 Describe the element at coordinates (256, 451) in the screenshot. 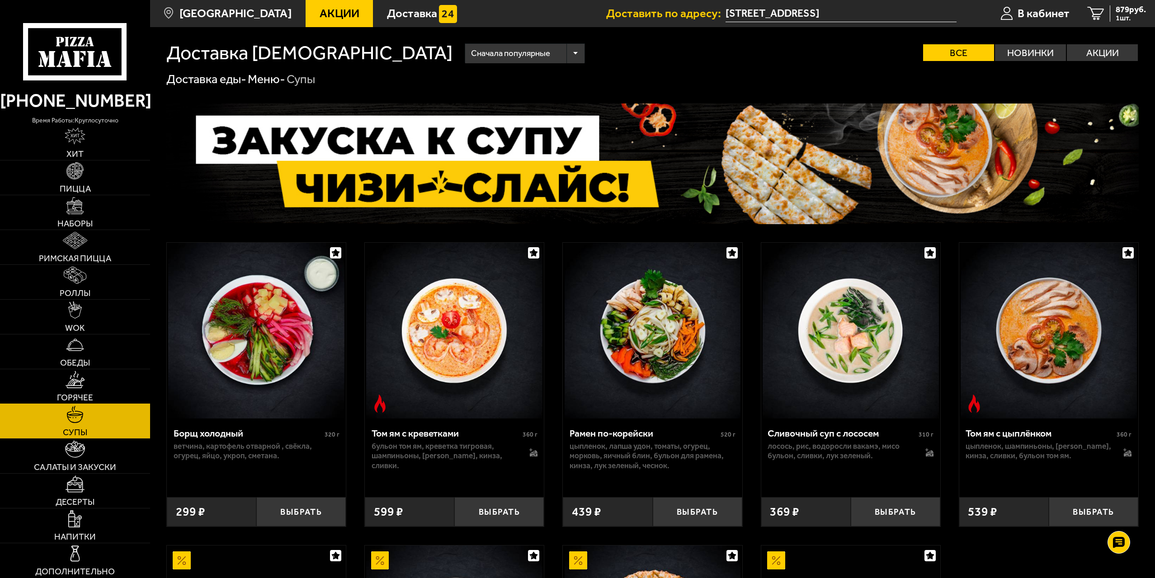

I see `p: ветчина, картофель отварной , свёкла, огурец, яйцо, укроп, сметана.` at that location.